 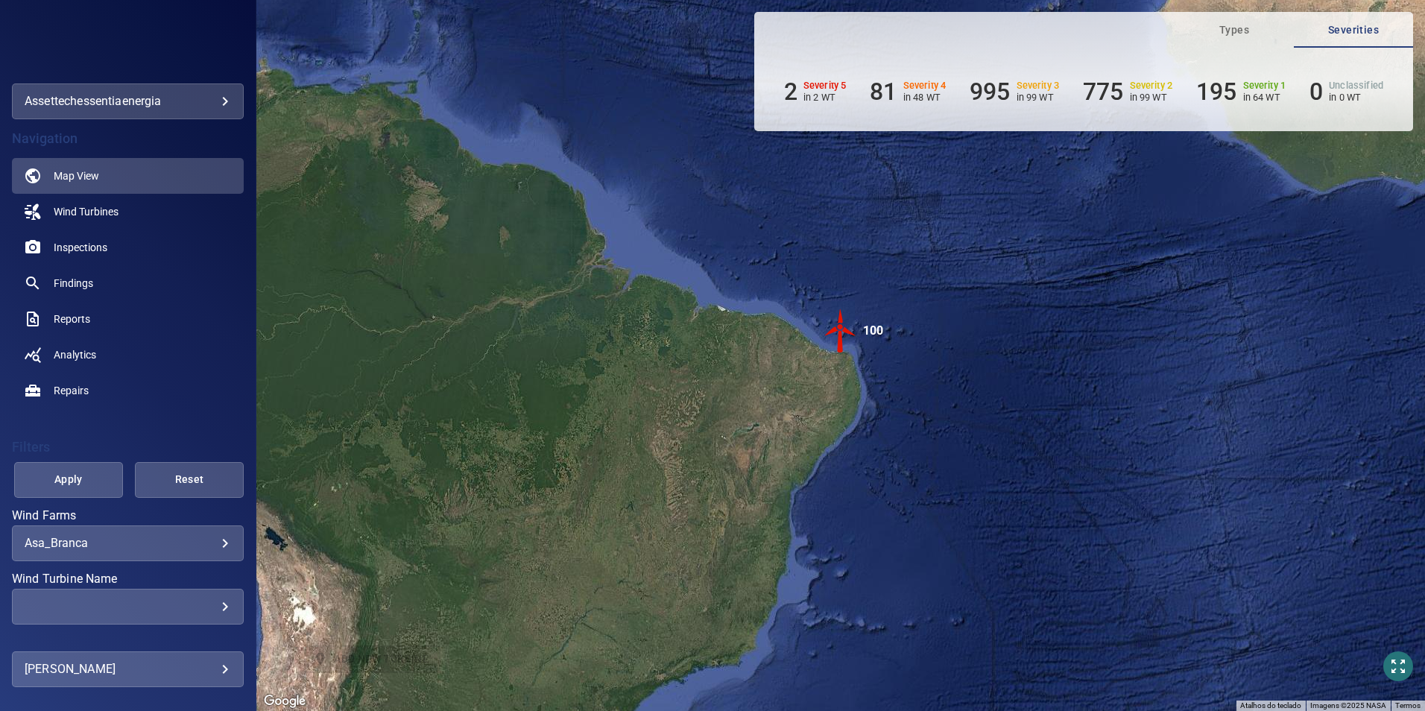 What do you see at coordinates (189, 479) in the screenshot?
I see `span: Reset` at bounding box center [189, 479].